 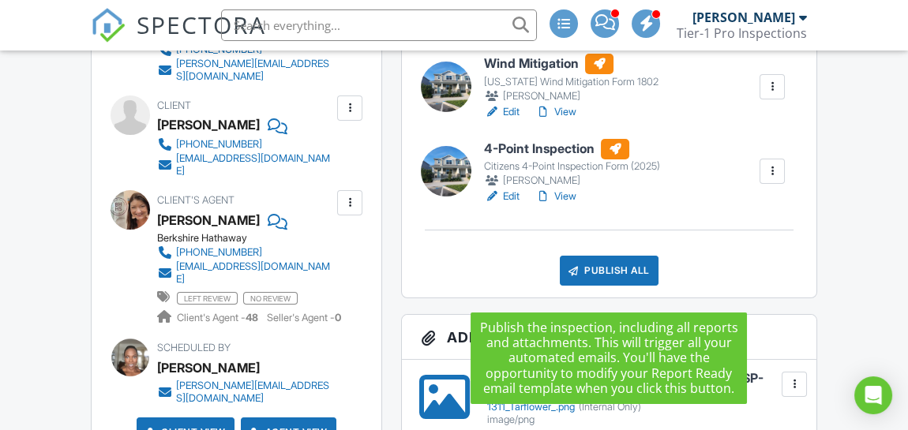 What do you see at coordinates (201, 24) in the screenshot?
I see `span: SPECTORA` at bounding box center [201, 24].